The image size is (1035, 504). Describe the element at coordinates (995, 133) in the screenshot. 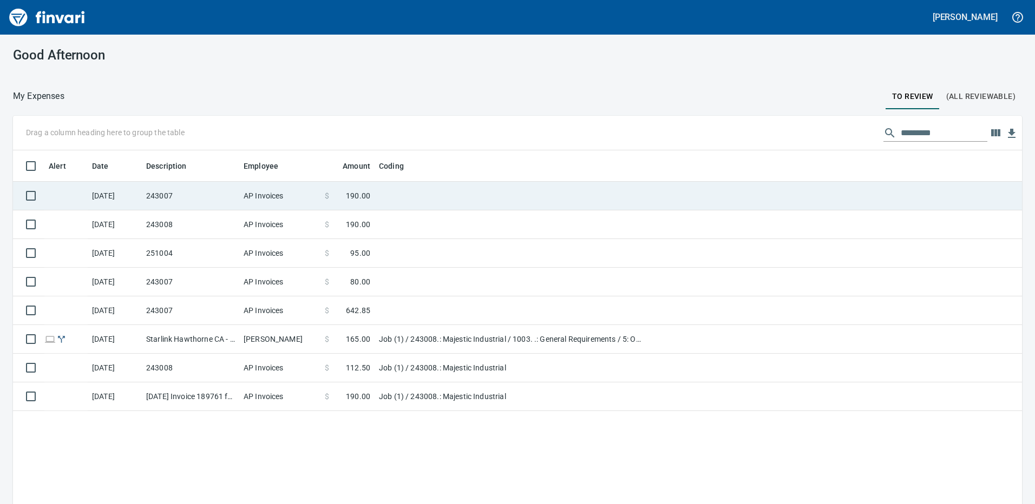

I see `button: Choose columns to display` at that location.